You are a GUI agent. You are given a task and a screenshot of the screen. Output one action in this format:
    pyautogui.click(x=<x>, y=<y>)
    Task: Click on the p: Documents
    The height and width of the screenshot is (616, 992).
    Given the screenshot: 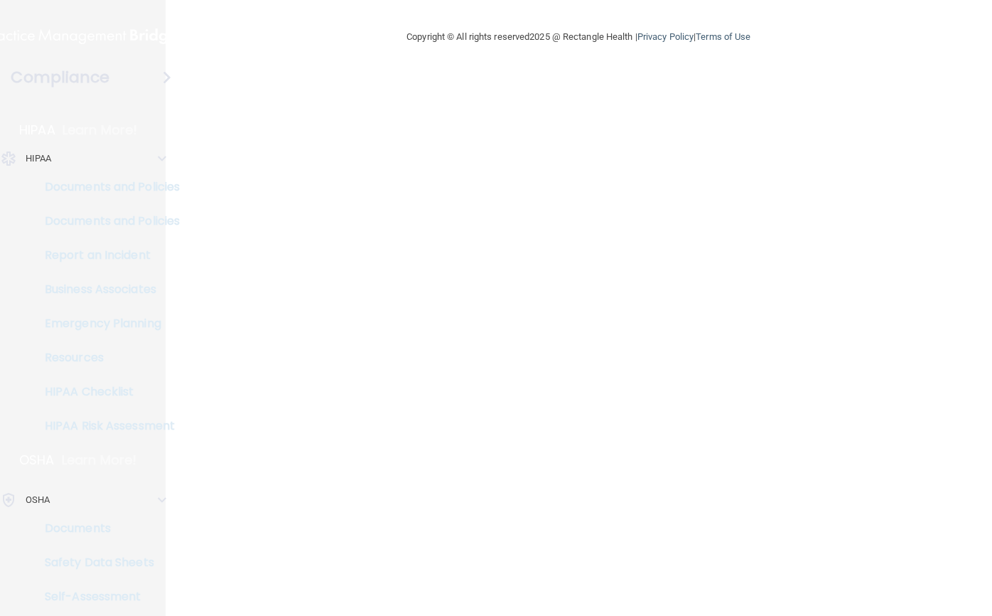 What is the action you would take?
    pyautogui.click(x=106, y=528)
    